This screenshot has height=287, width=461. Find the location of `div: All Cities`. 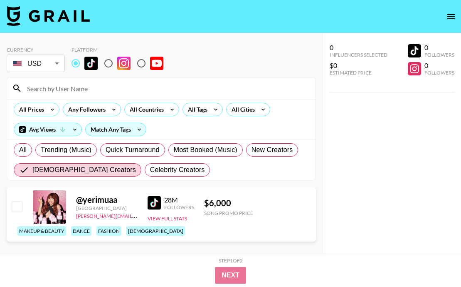

div: All Cities is located at coordinates (242, 109).